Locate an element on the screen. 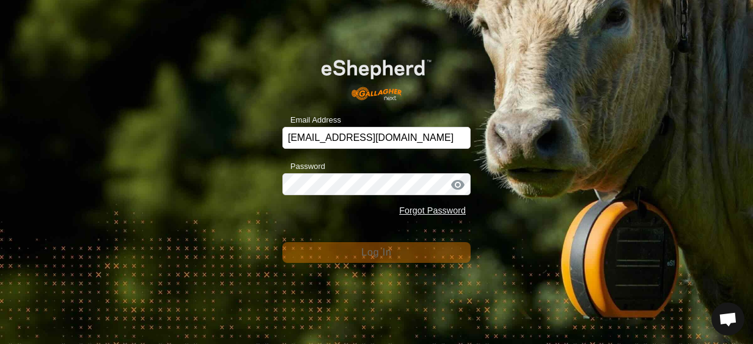  div: Open chat is located at coordinates (727, 319).